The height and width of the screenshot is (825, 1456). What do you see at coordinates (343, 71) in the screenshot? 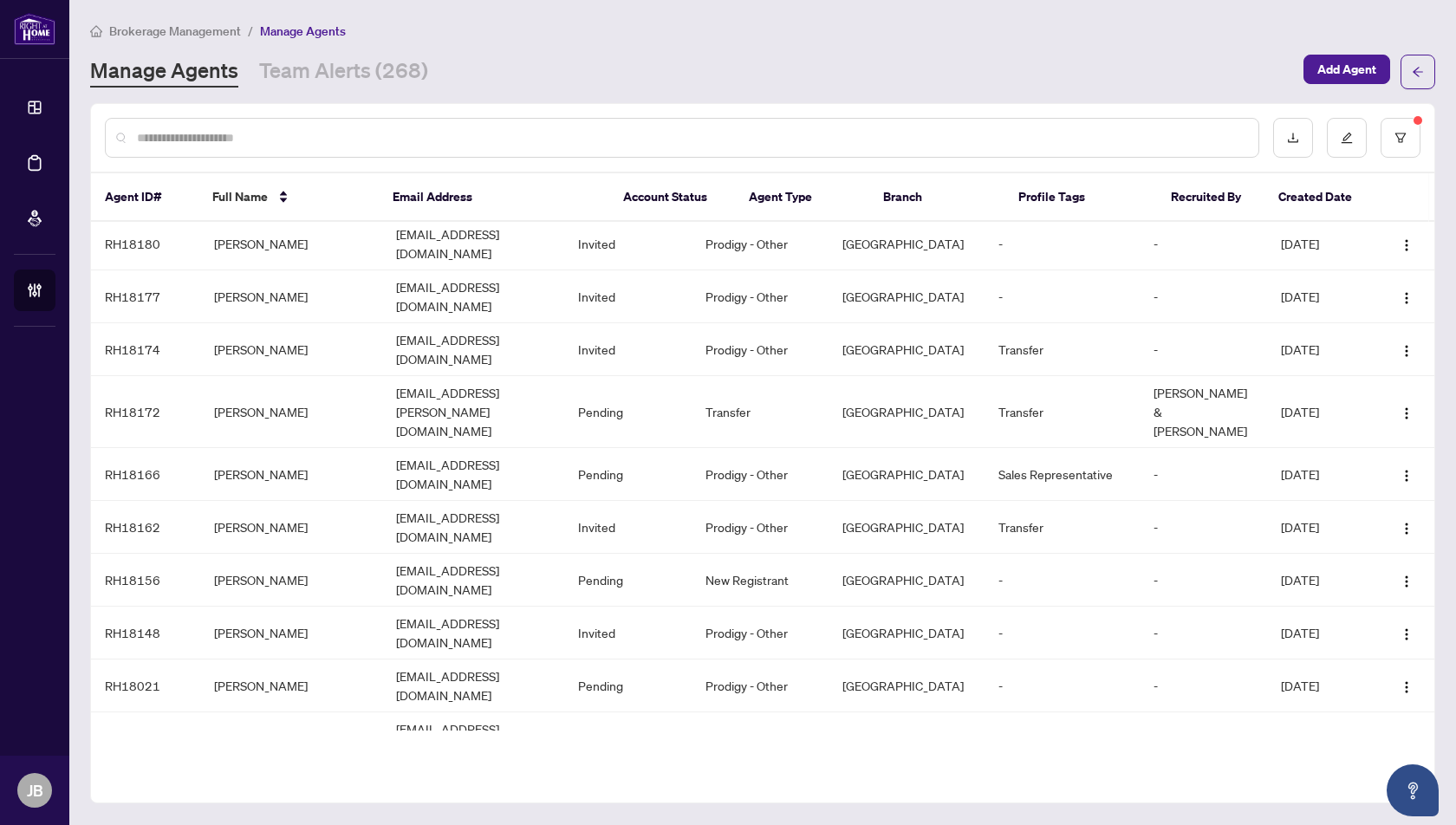
I see `a: Team Alerts (268)` at bounding box center [343, 71].